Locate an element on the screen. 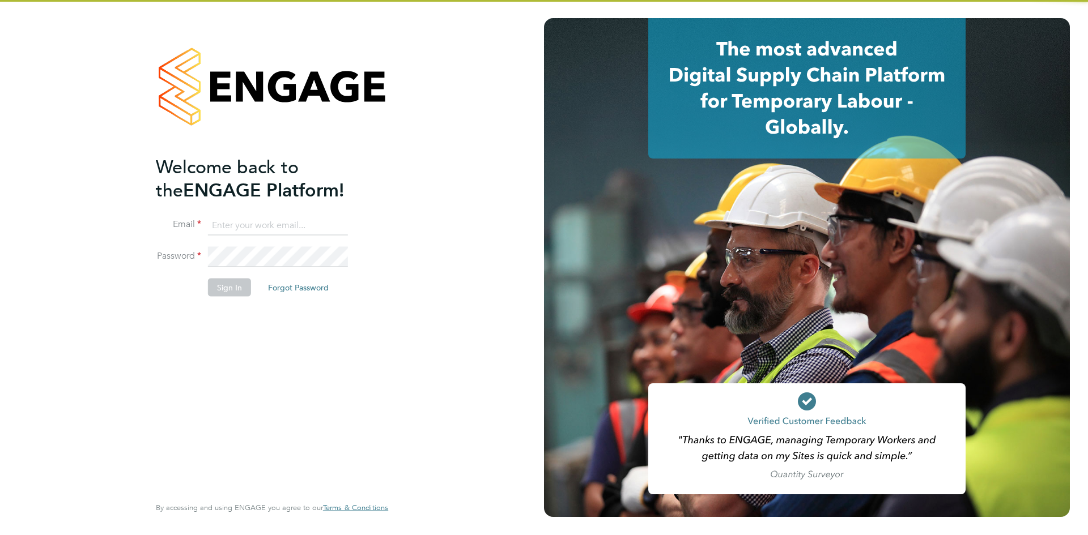 This screenshot has width=1088, height=535. label: Password is located at coordinates (178, 256).